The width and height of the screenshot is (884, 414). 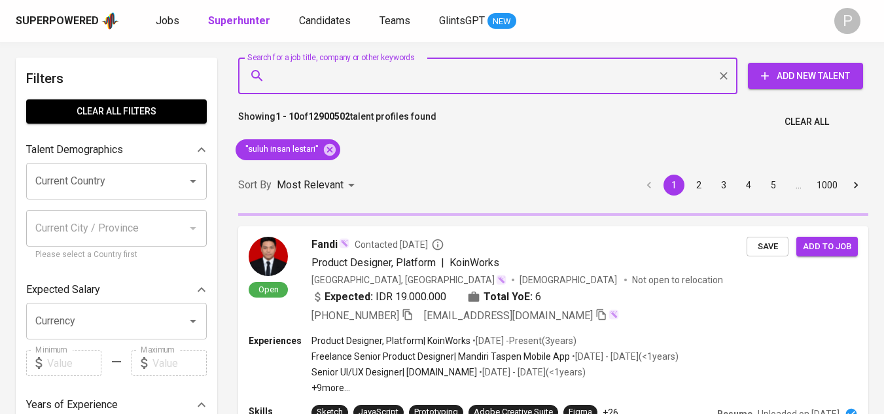 What do you see at coordinates (478, 21) in the screenshot?
I see `a: GlintsGPT NEW` at bounding box center [478, 21].